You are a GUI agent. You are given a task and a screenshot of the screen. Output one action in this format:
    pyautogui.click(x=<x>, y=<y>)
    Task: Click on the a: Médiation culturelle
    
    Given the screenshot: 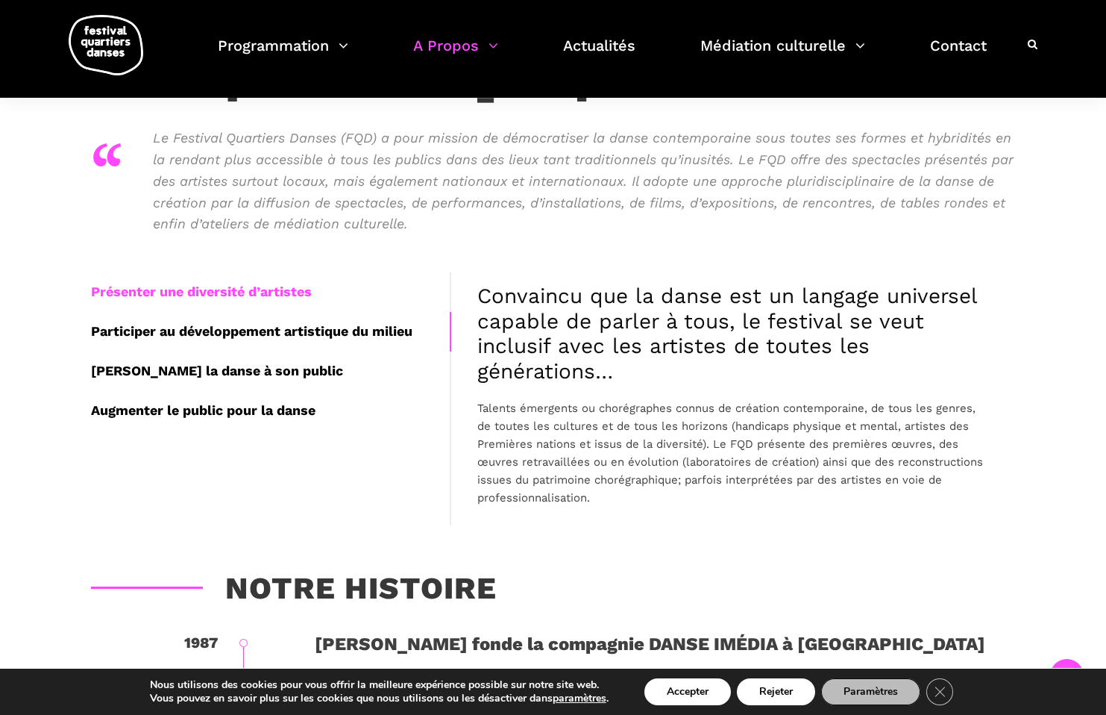 What is the action you would take?
    pyautogui.click(x=783, y=54)
    